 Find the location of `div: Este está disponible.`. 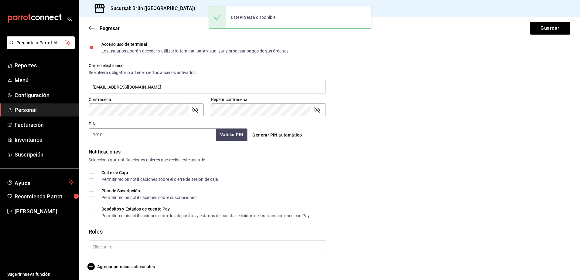

div: Este está disponible. is located at coordinates (254, 17).